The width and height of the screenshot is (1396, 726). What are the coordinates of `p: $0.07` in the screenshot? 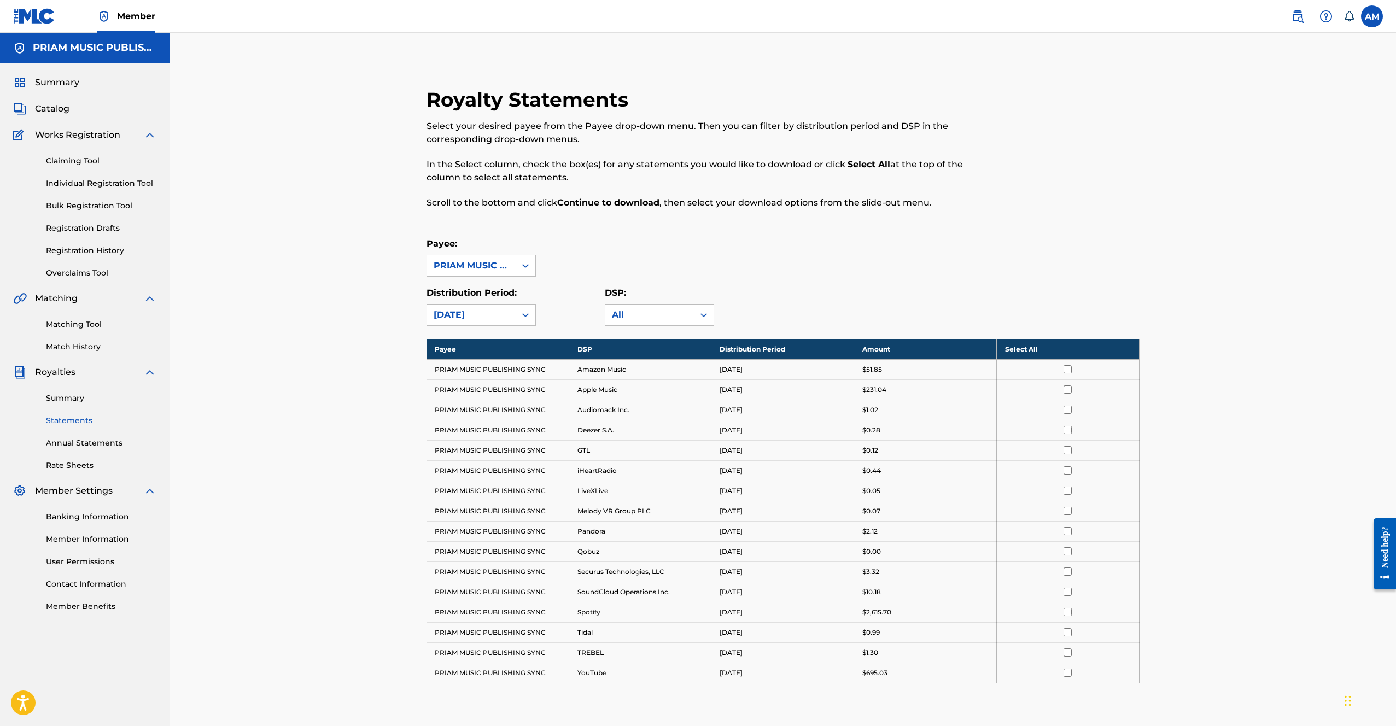 It's located at (871, 511).